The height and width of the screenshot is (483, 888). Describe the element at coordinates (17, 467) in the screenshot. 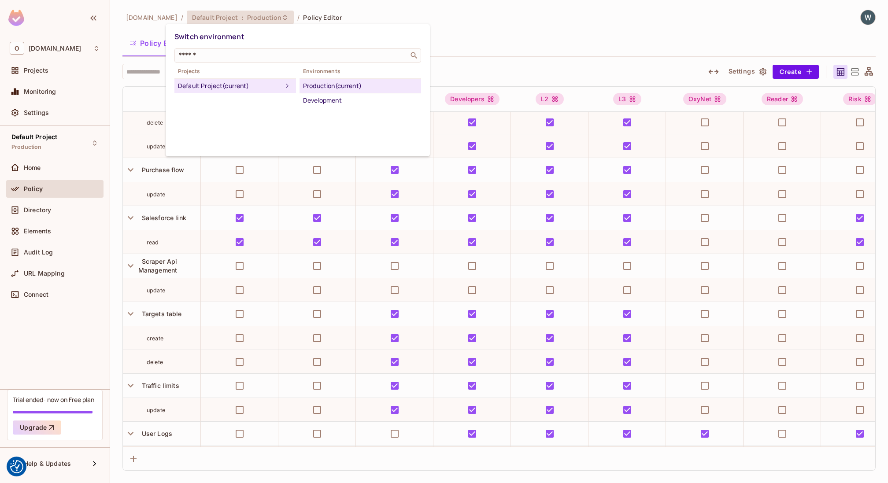

I see `img: Revisit consent button` at that location.